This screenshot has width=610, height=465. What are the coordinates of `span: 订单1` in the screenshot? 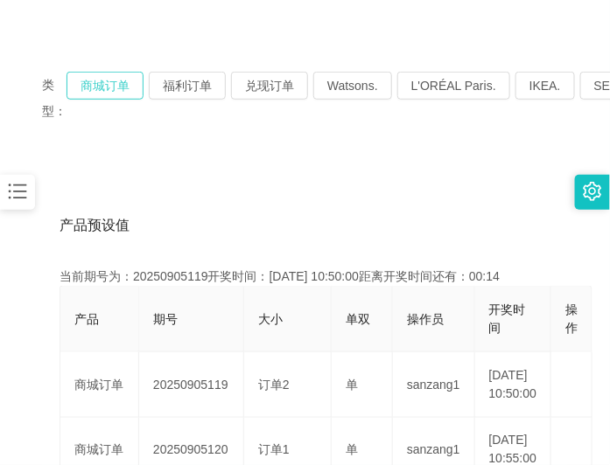 It's located at (274, 451).